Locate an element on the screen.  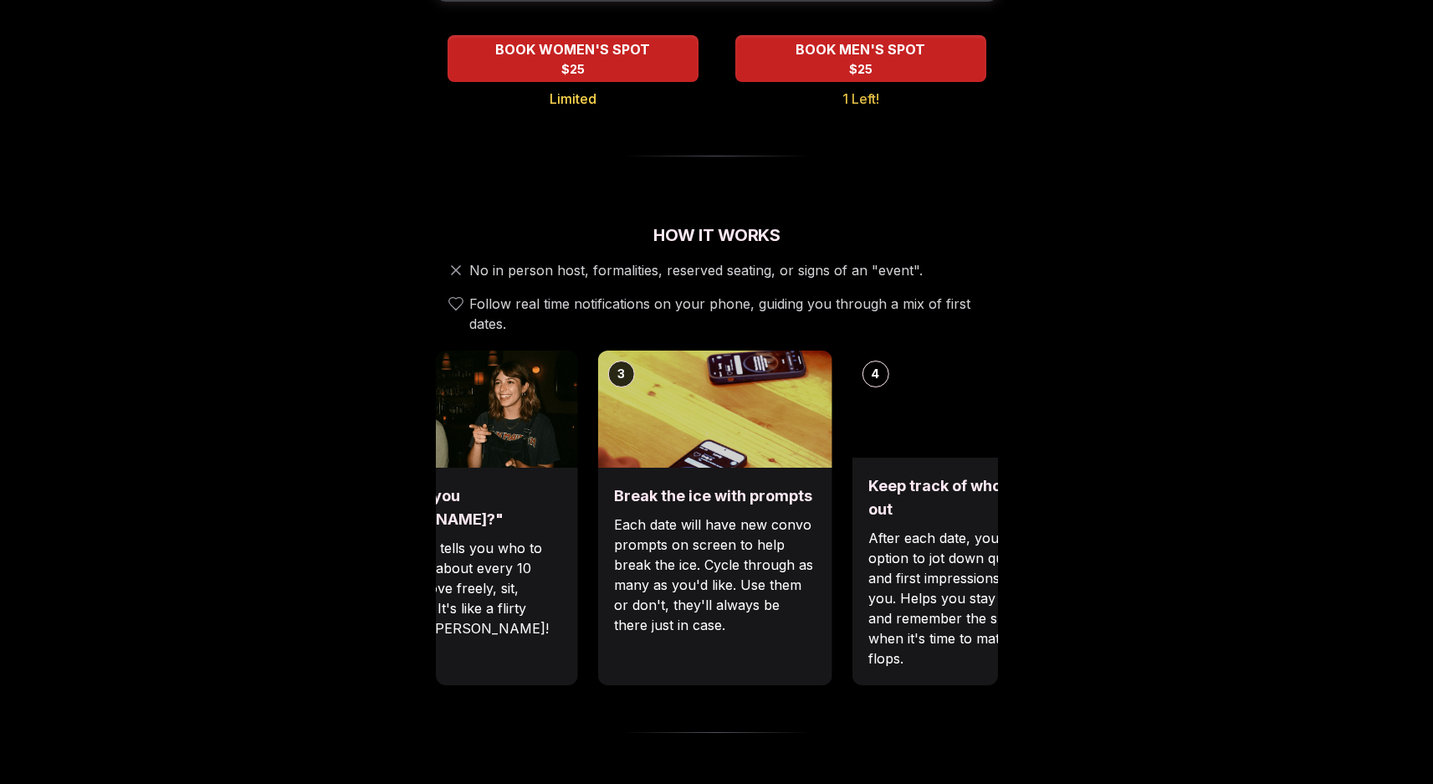
h2: How It Works is located at coordinates (717, 235).